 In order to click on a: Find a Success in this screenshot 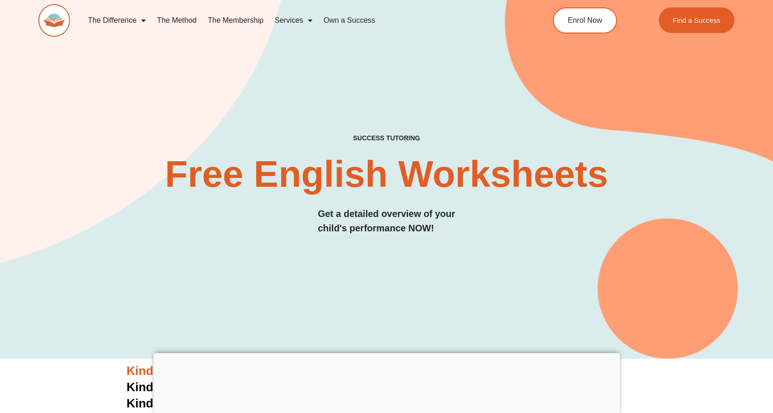, I will do `click(696, 20)`.